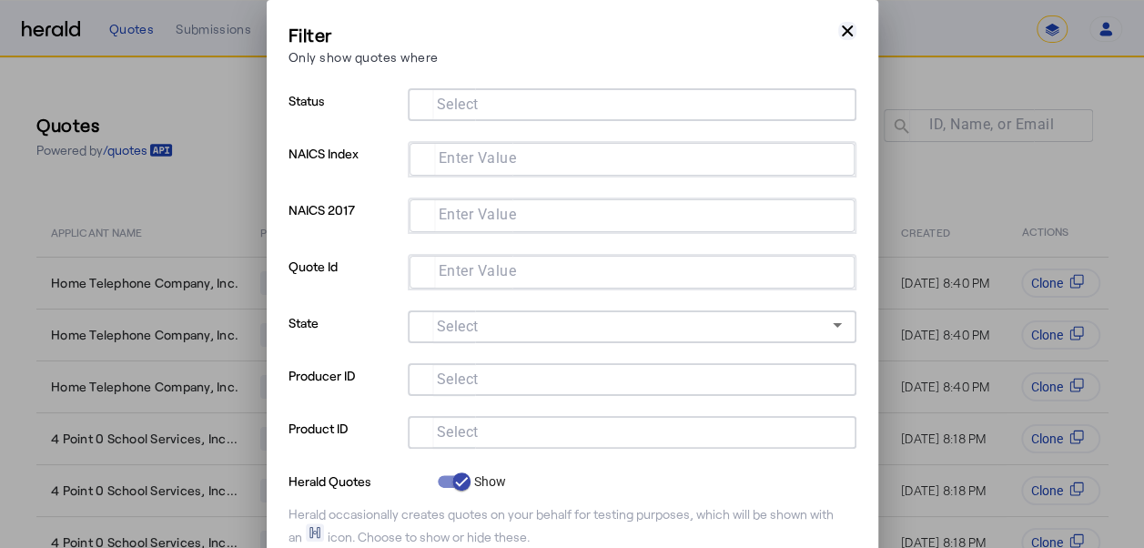 The width and height of the screenshot is (1144, 548). I want to click on h3: Filter, so click(363, 35).